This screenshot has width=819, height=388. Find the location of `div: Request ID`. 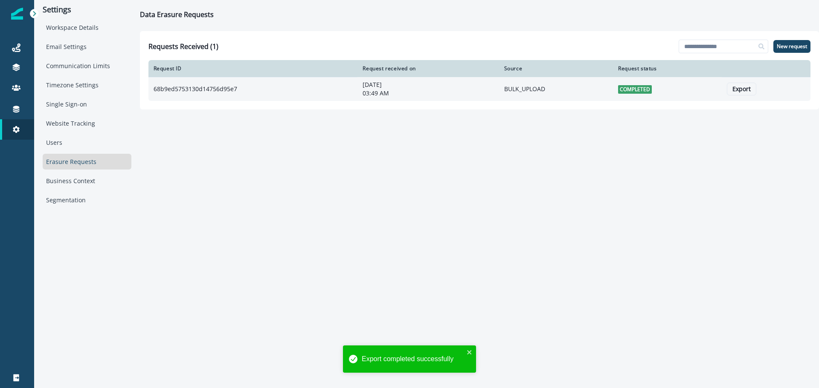

div: Request ID is located at coordinates (253, 69).